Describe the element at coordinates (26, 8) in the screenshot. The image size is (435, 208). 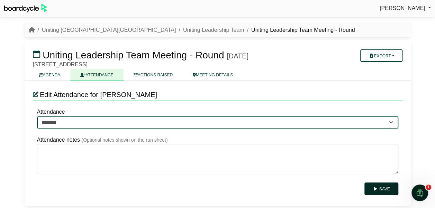
I see `img: BoardcycleBlackGreen-aaafeed430059cb809a45853b8cf6d952af9d84e6e89e1f1685b34bfd5cb7d64.svg` at that location.